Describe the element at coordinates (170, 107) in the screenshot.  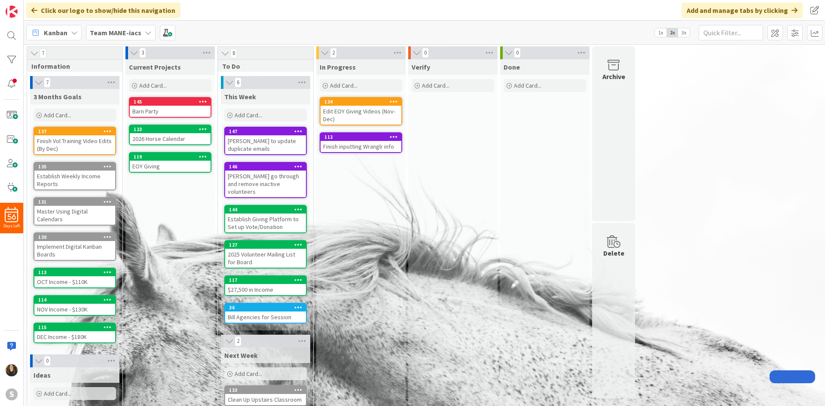
I see `div: 145Barn Party` at that location.